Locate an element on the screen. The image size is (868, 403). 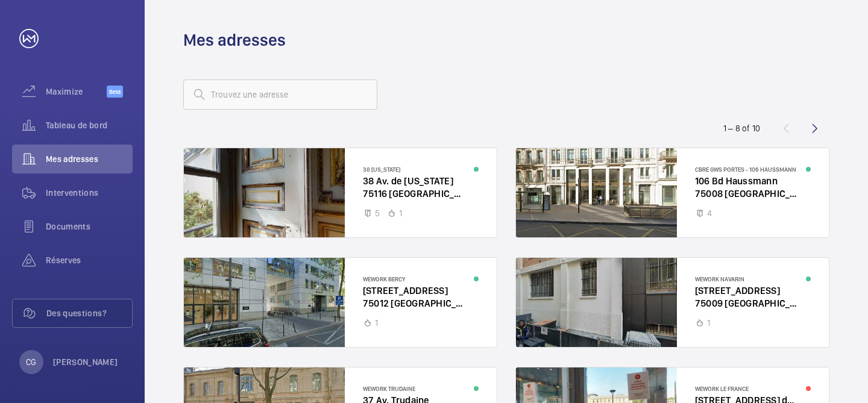
input: Trouvez une adresse is located at coordinates (280, 95).